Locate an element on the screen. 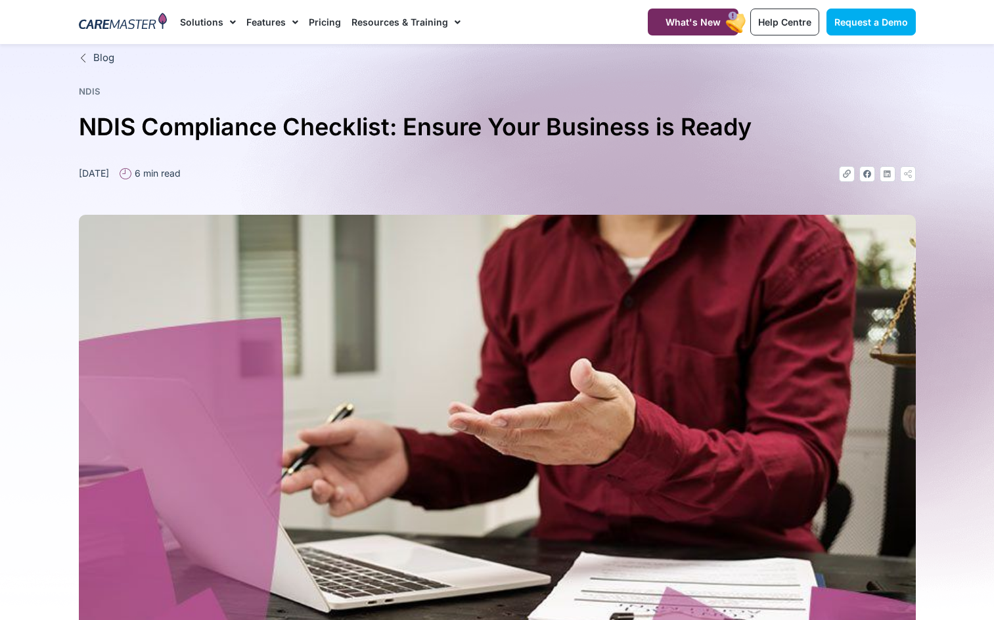 This screenshot has height=620, width=994. span: Blog is located at coordinates (102, 58).